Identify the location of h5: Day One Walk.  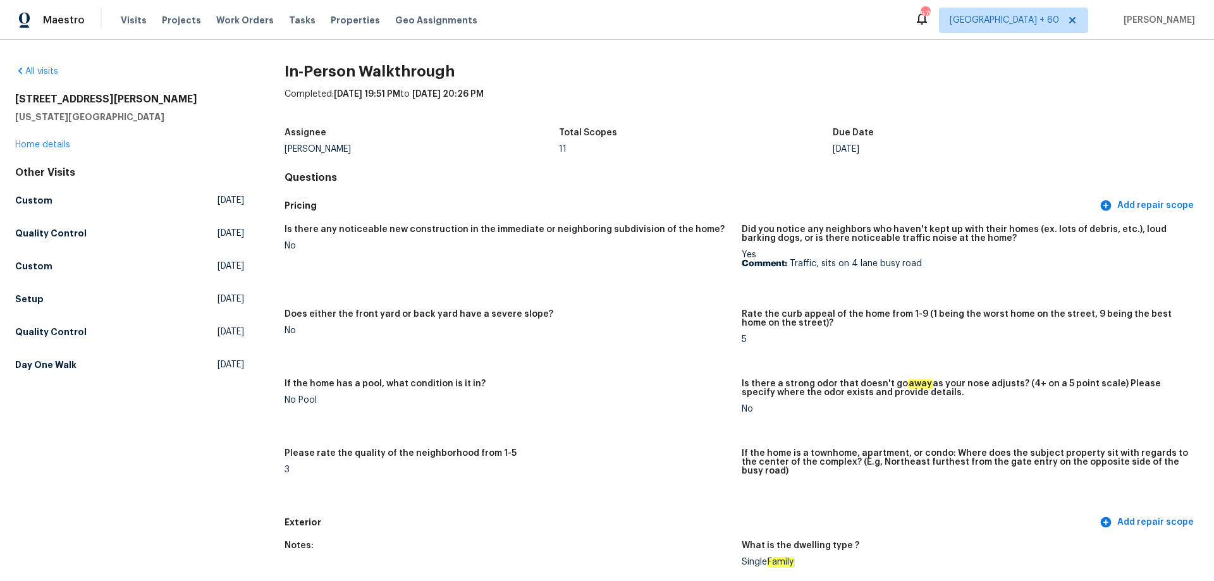
(46, 365).